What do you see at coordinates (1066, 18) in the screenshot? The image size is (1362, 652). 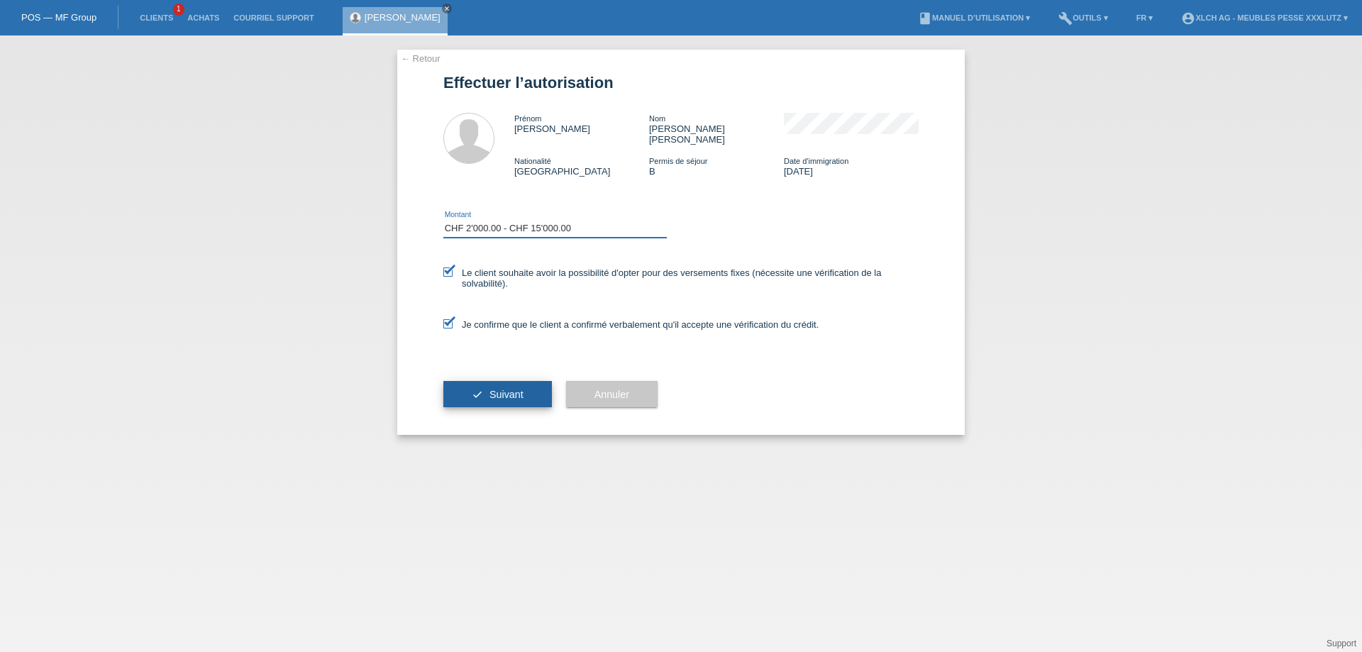 I see `i: build` at bounding box center [1066, 18].